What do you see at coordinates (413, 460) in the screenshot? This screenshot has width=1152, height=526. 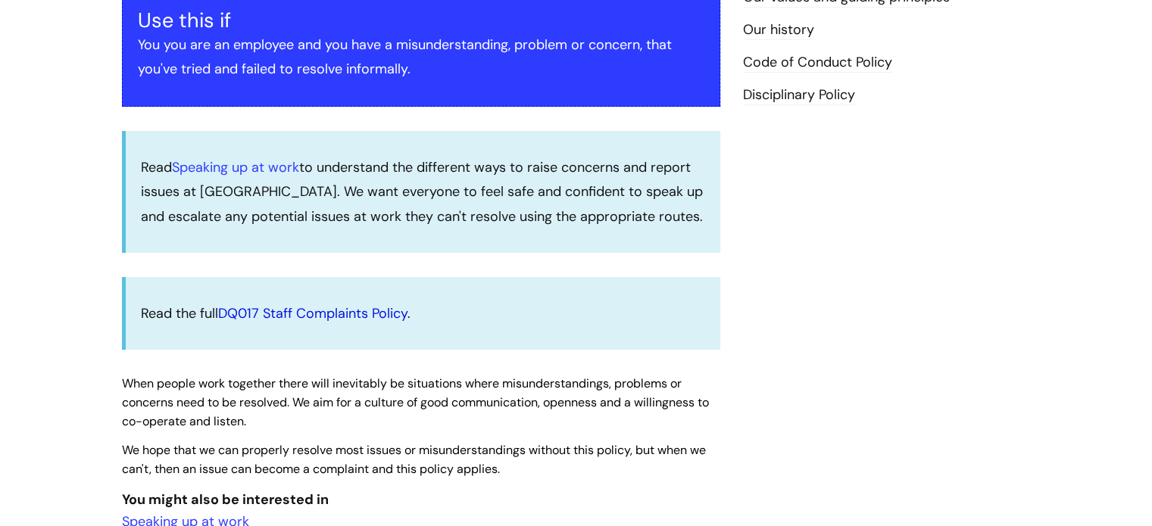 I see `span: We hope that we can properly resolve most issues or misunderstandings without this policy, but wh...` at bounding box center [413, 460].